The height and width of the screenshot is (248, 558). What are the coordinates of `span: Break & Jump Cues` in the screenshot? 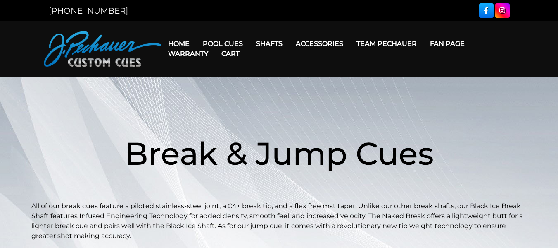 It's located at (279, 153).